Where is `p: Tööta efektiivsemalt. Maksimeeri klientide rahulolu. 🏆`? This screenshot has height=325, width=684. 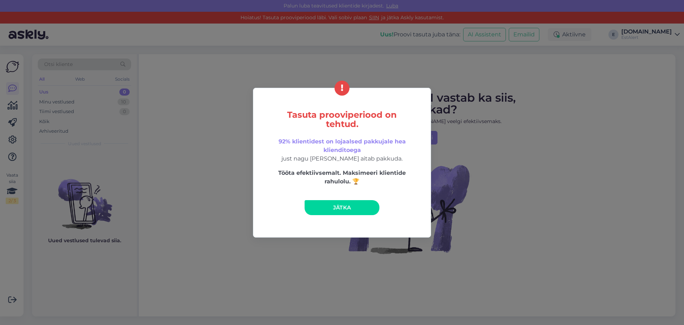
p: Tööta efektiivsemalt. Maksimeeri klientide rahulolu. 🏆 is located at coordinates (342, 177).